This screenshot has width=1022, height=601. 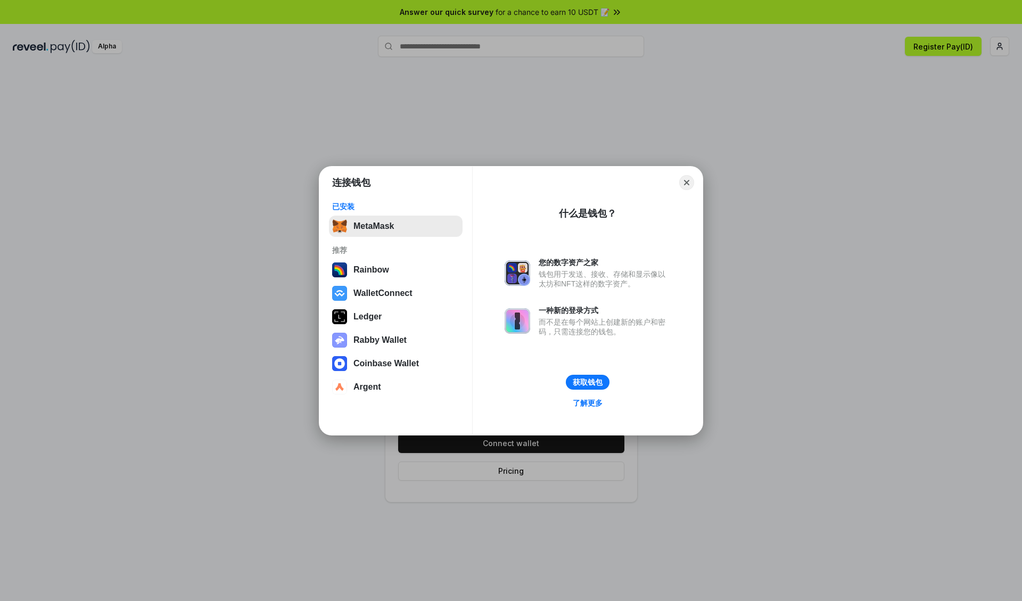 I want to click on a: 了解更多, so click(x=587, y=403).